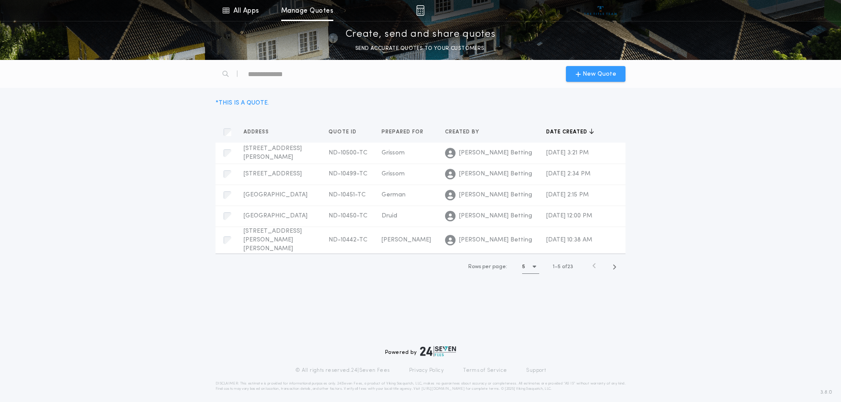 Image resolution: width=841 pixels, height=402 pixels. What do you see at coordinates (393, 195) in the screenshot?
I see `span: German` at bounding box center [393, 195].